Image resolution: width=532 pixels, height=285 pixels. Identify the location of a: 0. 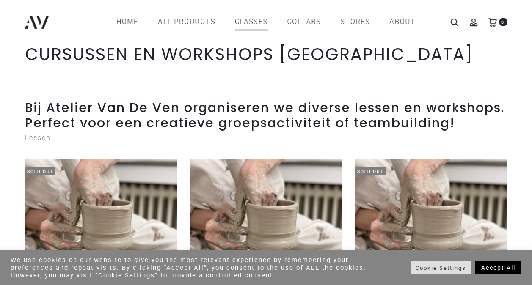
(493, 22).